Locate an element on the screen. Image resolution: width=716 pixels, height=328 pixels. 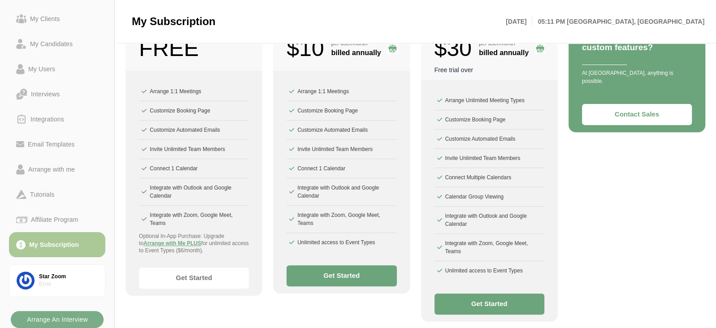
a: My Clients is located at coordinates (57, 19).